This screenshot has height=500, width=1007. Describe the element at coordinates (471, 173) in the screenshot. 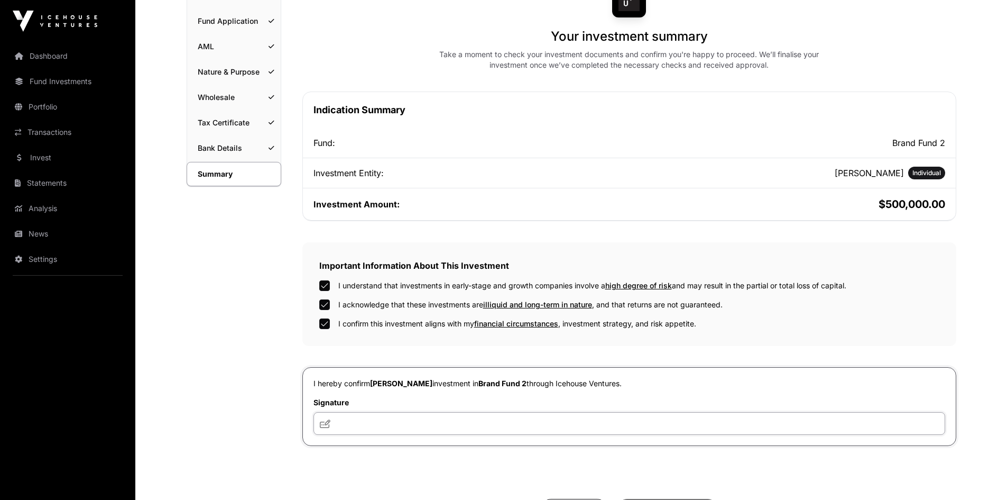

I see `div: Investment Entity:` at that location.